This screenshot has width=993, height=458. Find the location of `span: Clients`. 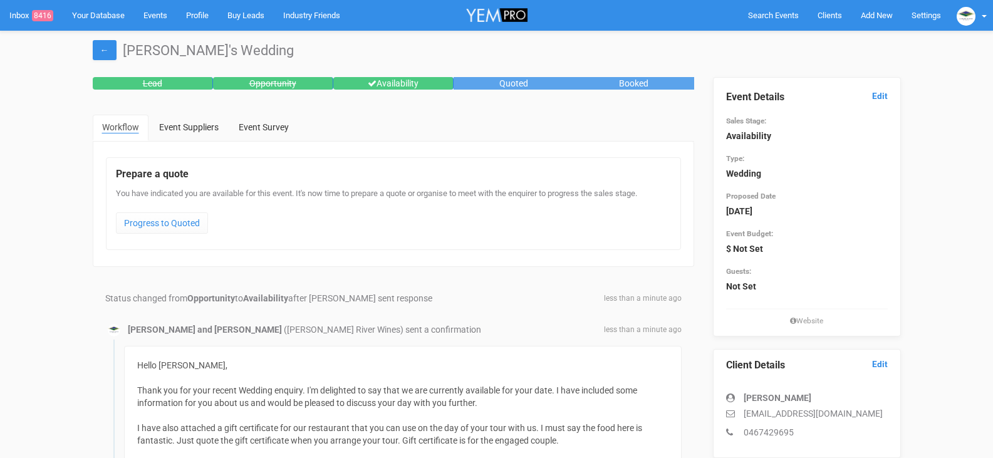

span: Clients is located at coordinates (829, 15).